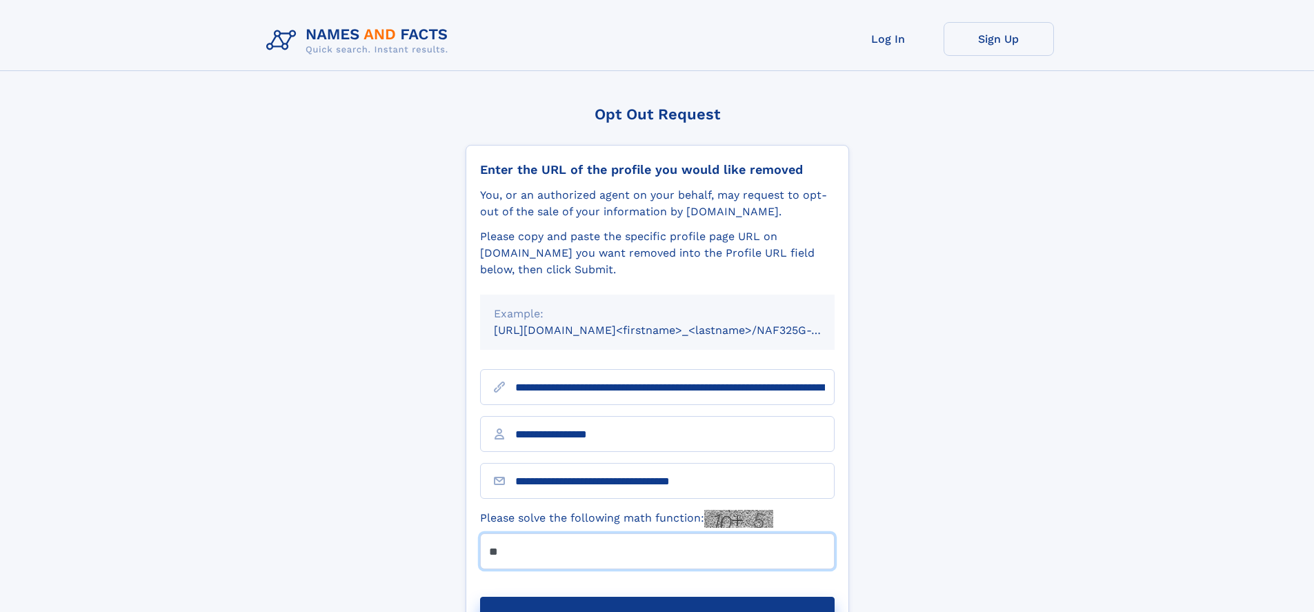  Describe the element at coordinates (657, 314) in the screenshot. I see `div: Example:` at that location.